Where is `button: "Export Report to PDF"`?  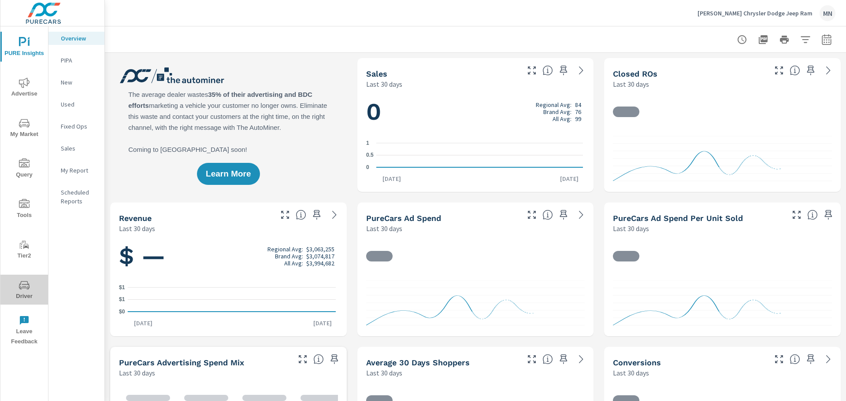
button: "Export Report to PDF" is located at coordinates (763, 40).